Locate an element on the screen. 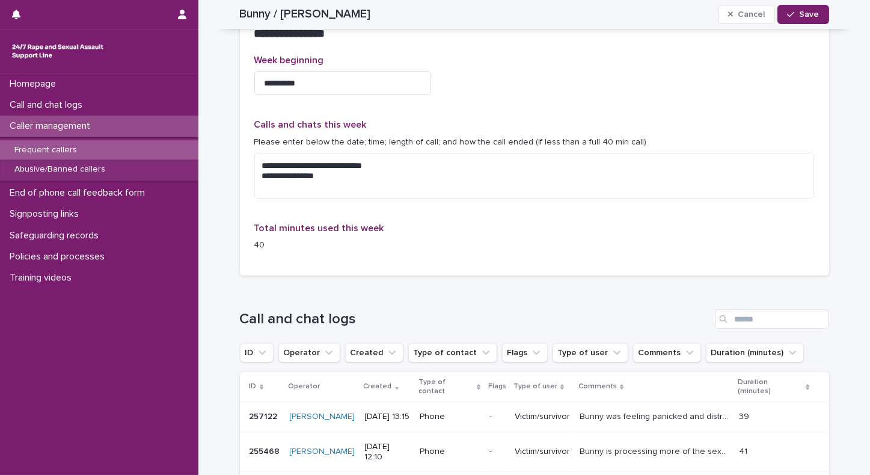  p: Abusive/Banned callers is located at coordinates (60, 169).